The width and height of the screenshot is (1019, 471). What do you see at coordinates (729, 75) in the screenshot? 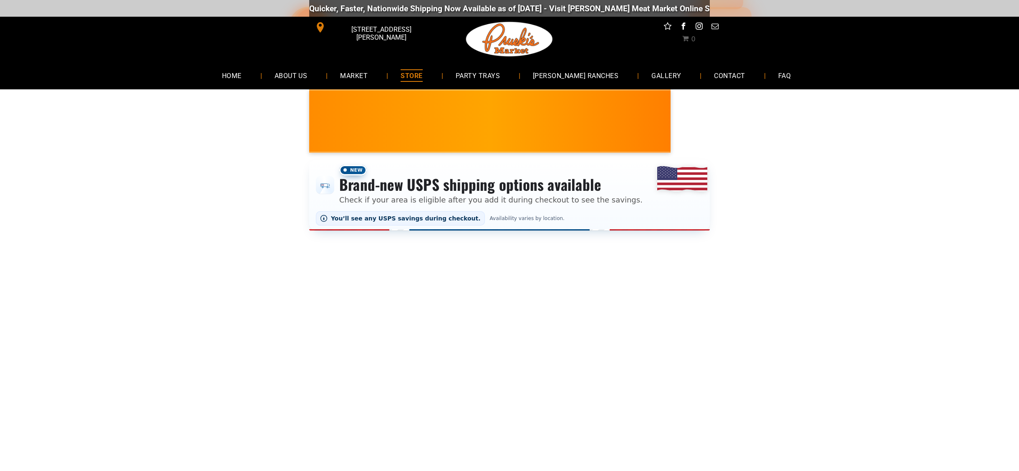
I see `a: CONTACT` at bounding box center [729, 75].